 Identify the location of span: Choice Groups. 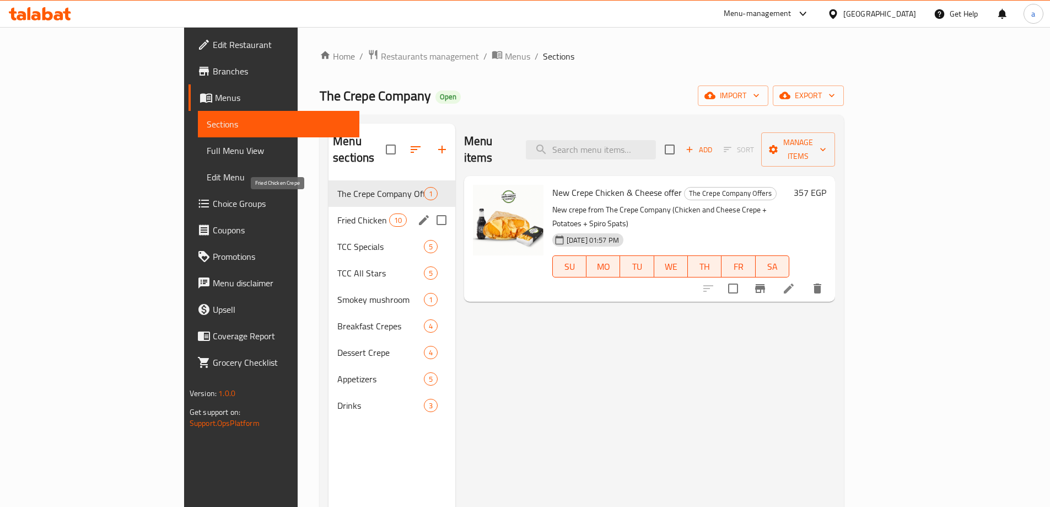
(282, 203).